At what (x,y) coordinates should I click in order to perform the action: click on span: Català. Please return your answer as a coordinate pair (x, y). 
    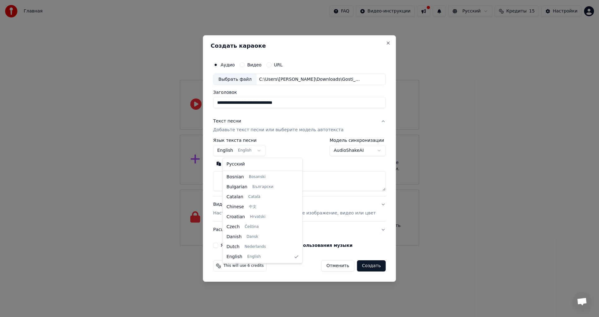
    Looking at the image, I should click on (254, 197).